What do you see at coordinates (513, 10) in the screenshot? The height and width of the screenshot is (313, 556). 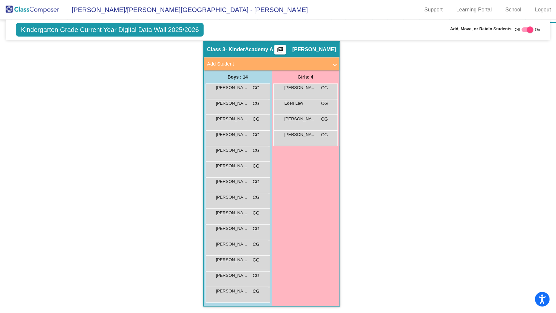 I see `a: School` at bounding box center [513, 10].